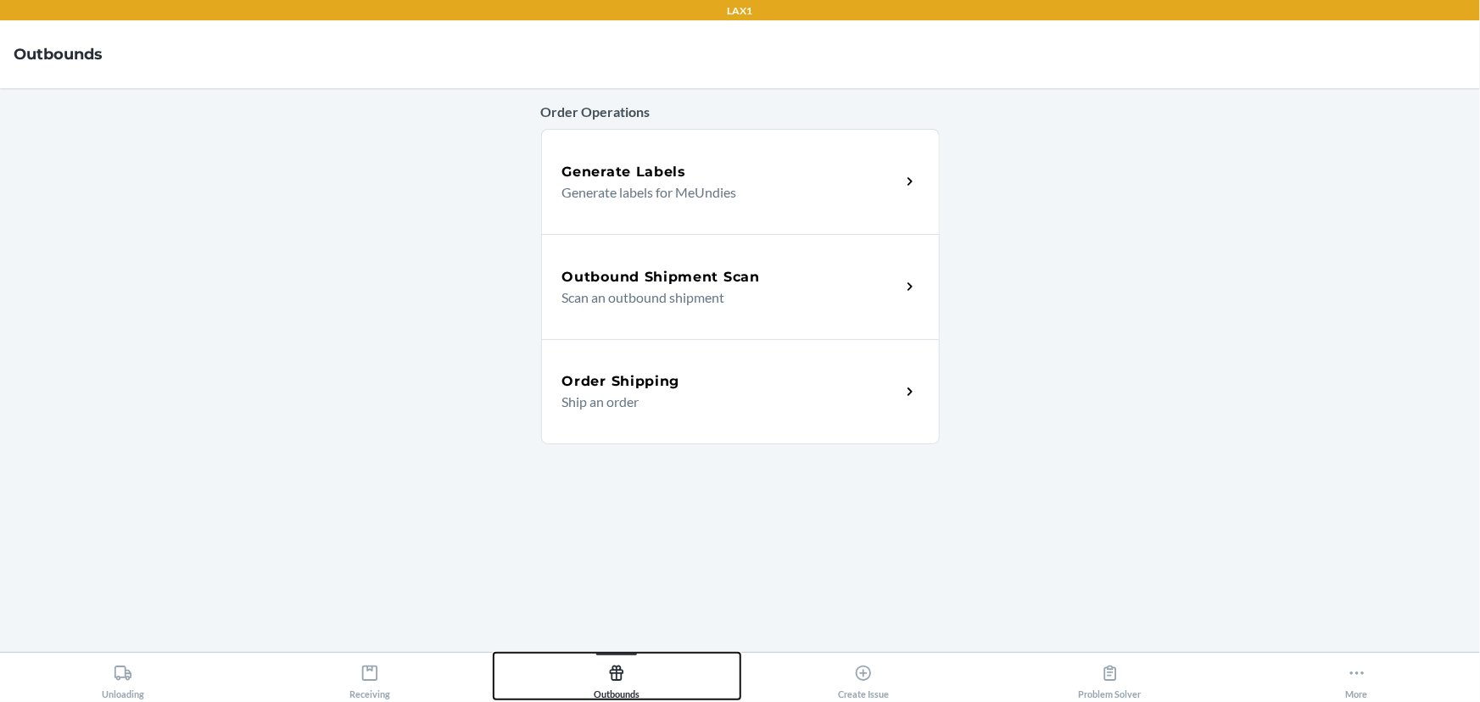  Describe the element at coordinates (863, 678) in the screenshot. I see `div: Create Issue` at that location.